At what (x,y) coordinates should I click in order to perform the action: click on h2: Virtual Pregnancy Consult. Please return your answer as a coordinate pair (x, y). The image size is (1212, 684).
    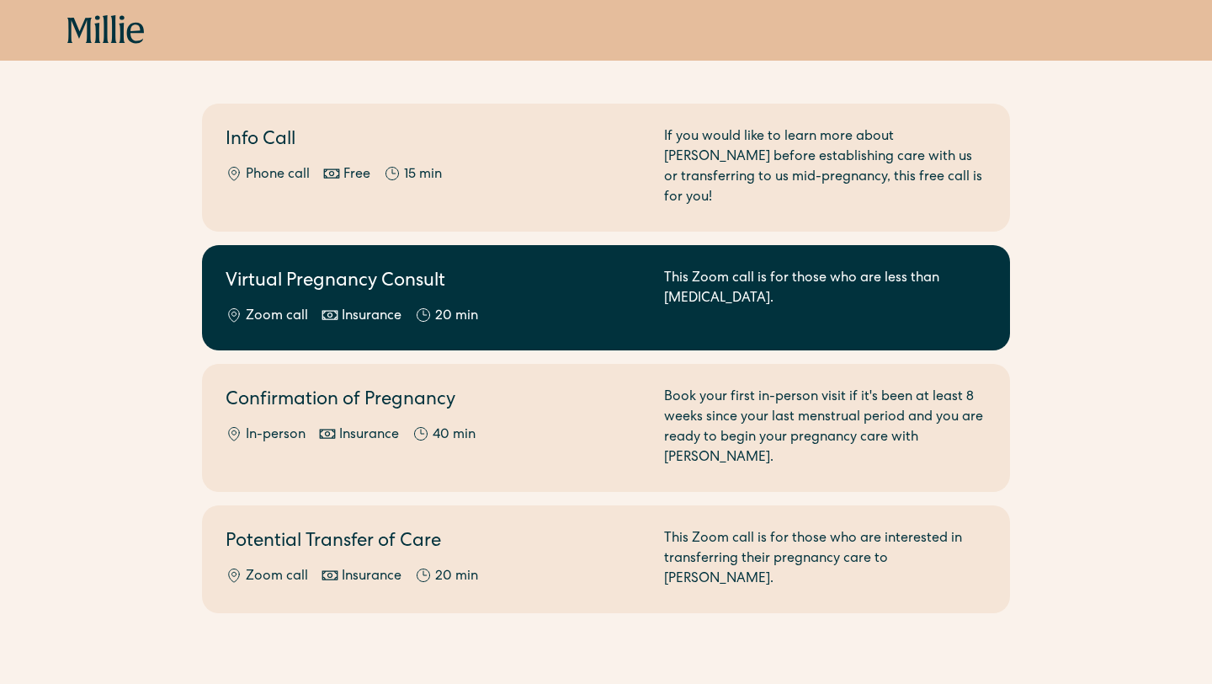
    Looking at the image, I should click on (434, 282).